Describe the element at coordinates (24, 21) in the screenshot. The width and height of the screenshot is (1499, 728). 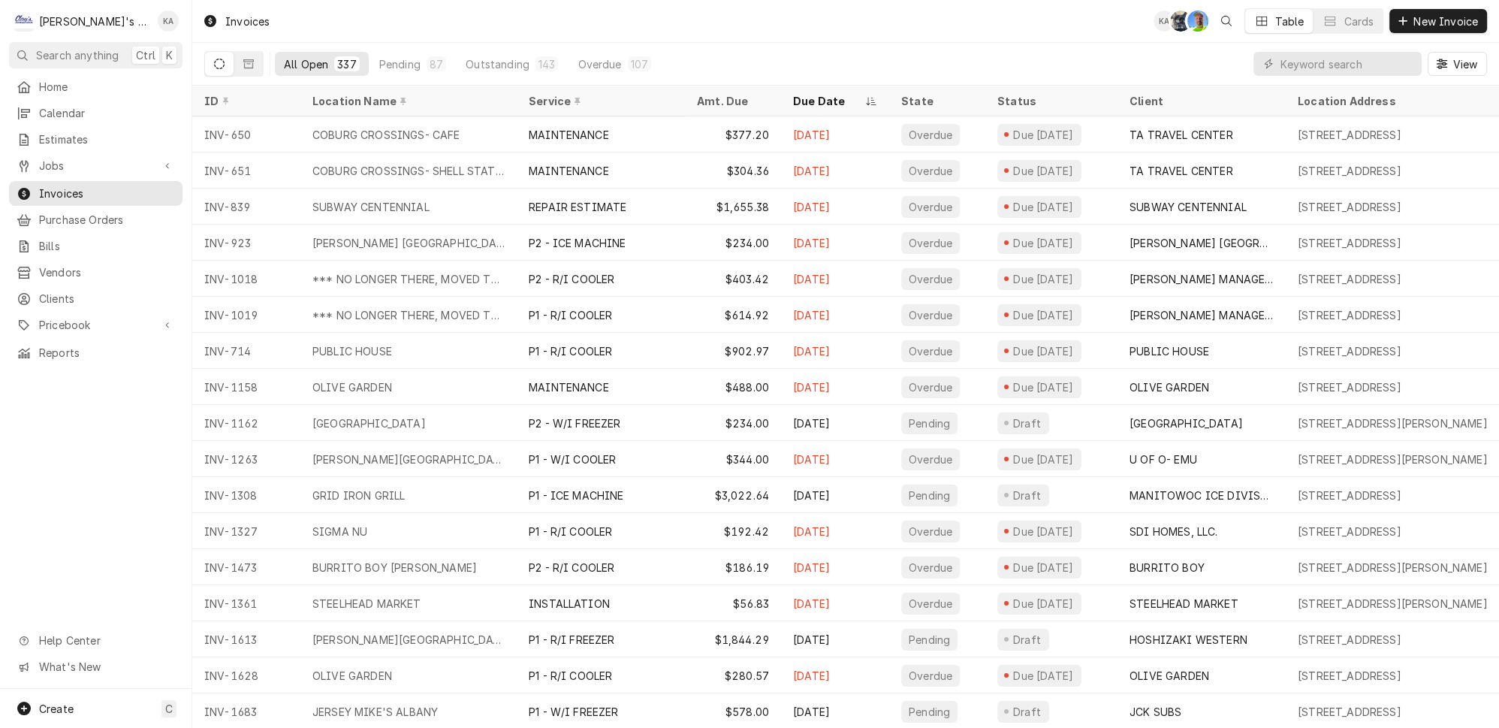
I see `div: C` at that location.